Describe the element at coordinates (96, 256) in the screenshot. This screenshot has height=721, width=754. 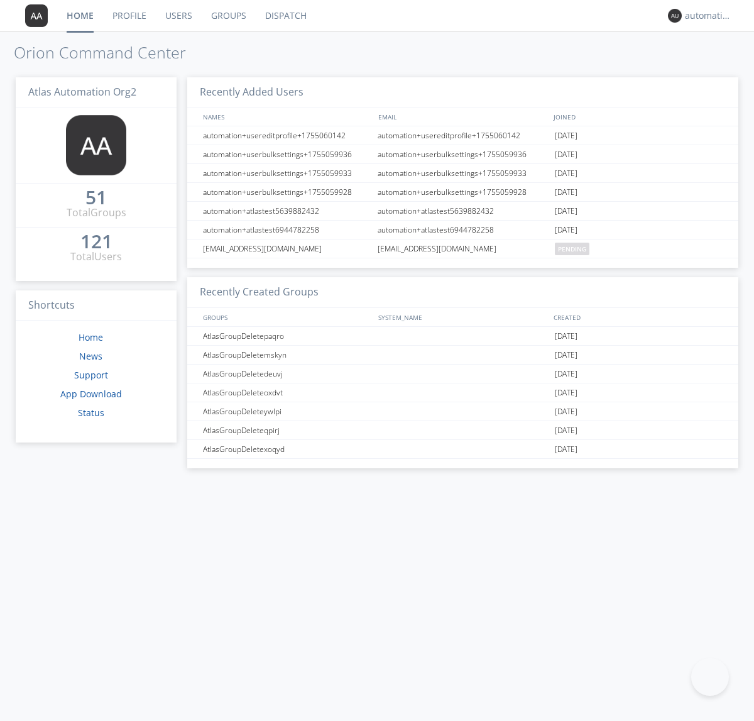
I see `div: Total Users` at that location.